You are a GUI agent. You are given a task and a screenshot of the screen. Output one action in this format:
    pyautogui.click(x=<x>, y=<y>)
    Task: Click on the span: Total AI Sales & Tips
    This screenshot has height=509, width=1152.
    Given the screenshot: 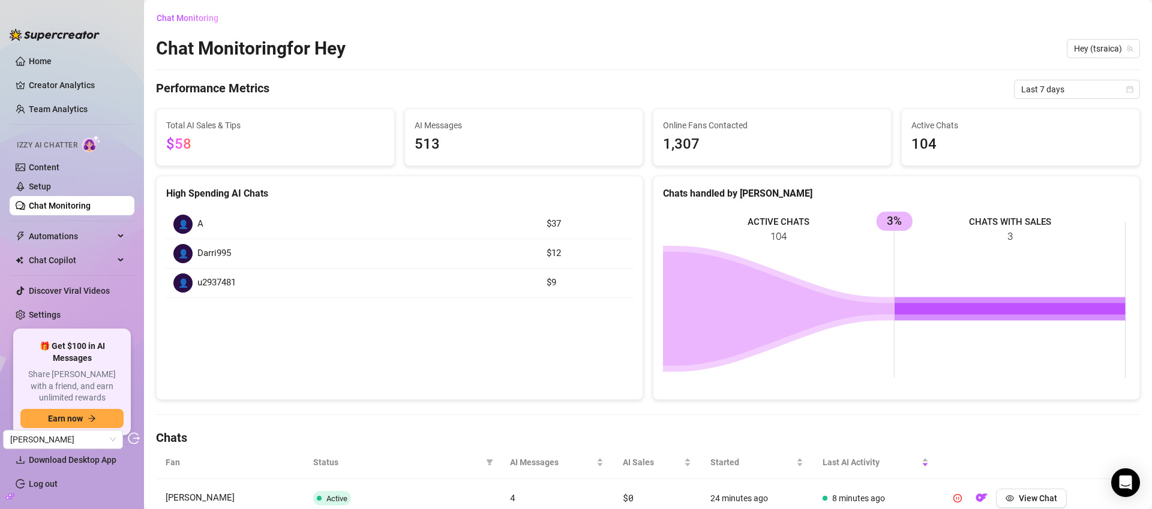 What is the action you would take?
    pyautogui.click(x=275, y=125)
    